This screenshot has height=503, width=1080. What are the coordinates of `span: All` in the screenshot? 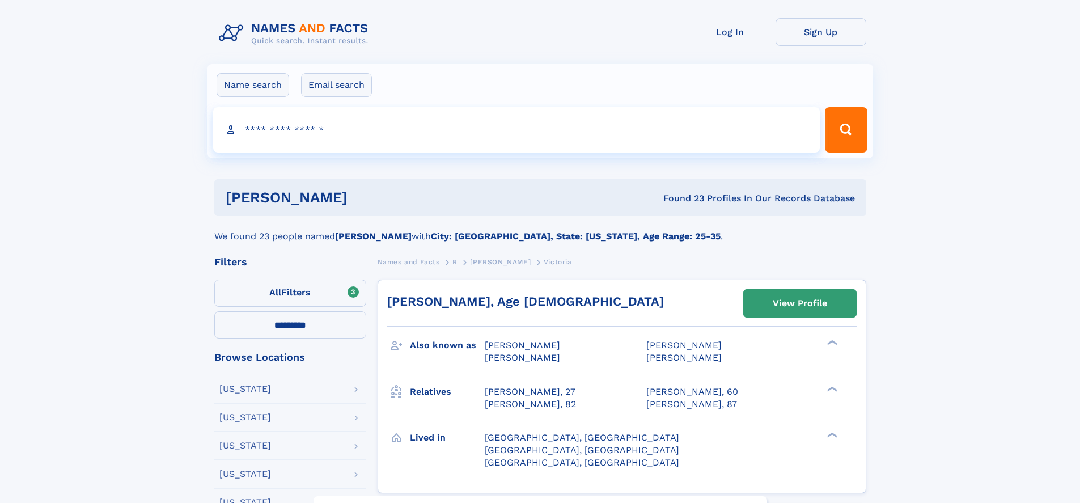 It's located at (275, 292).